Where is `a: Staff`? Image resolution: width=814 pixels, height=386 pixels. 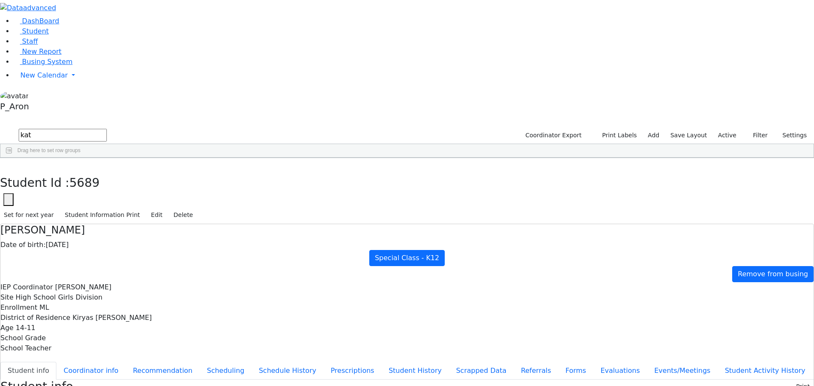 a: Staff is located at coordinates (25, 41).